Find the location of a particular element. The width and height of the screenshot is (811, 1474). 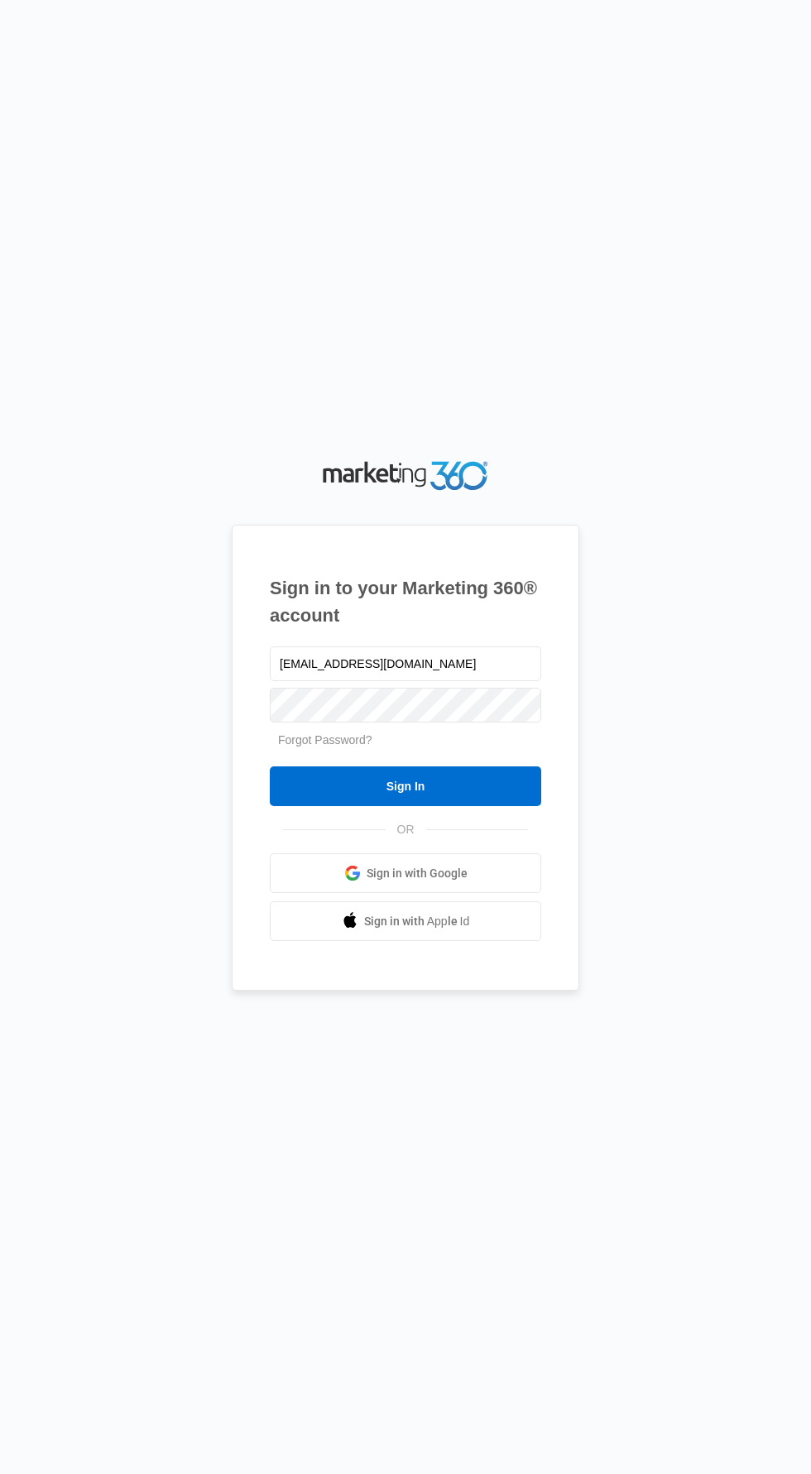

span: OR is located at coordinates (406, 830).